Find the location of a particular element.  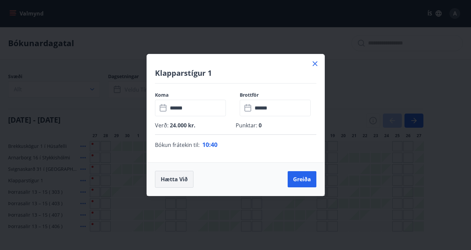

span: Bókun frátekin til : is located at coordinates (177, 145).